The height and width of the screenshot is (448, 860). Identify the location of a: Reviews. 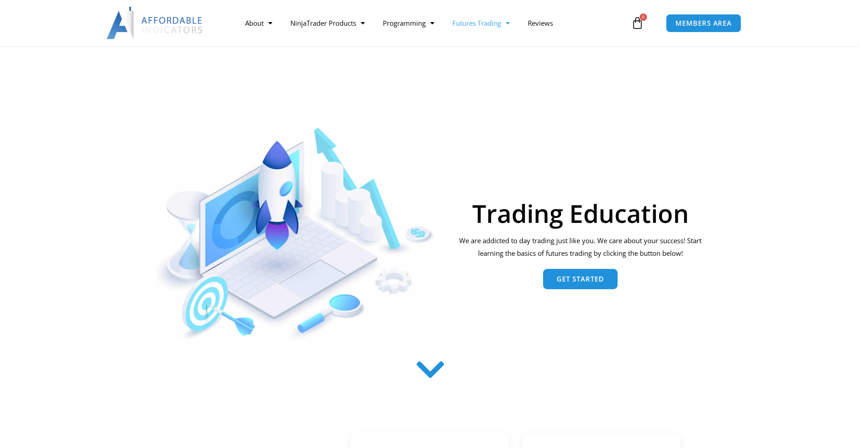
(540, 23).